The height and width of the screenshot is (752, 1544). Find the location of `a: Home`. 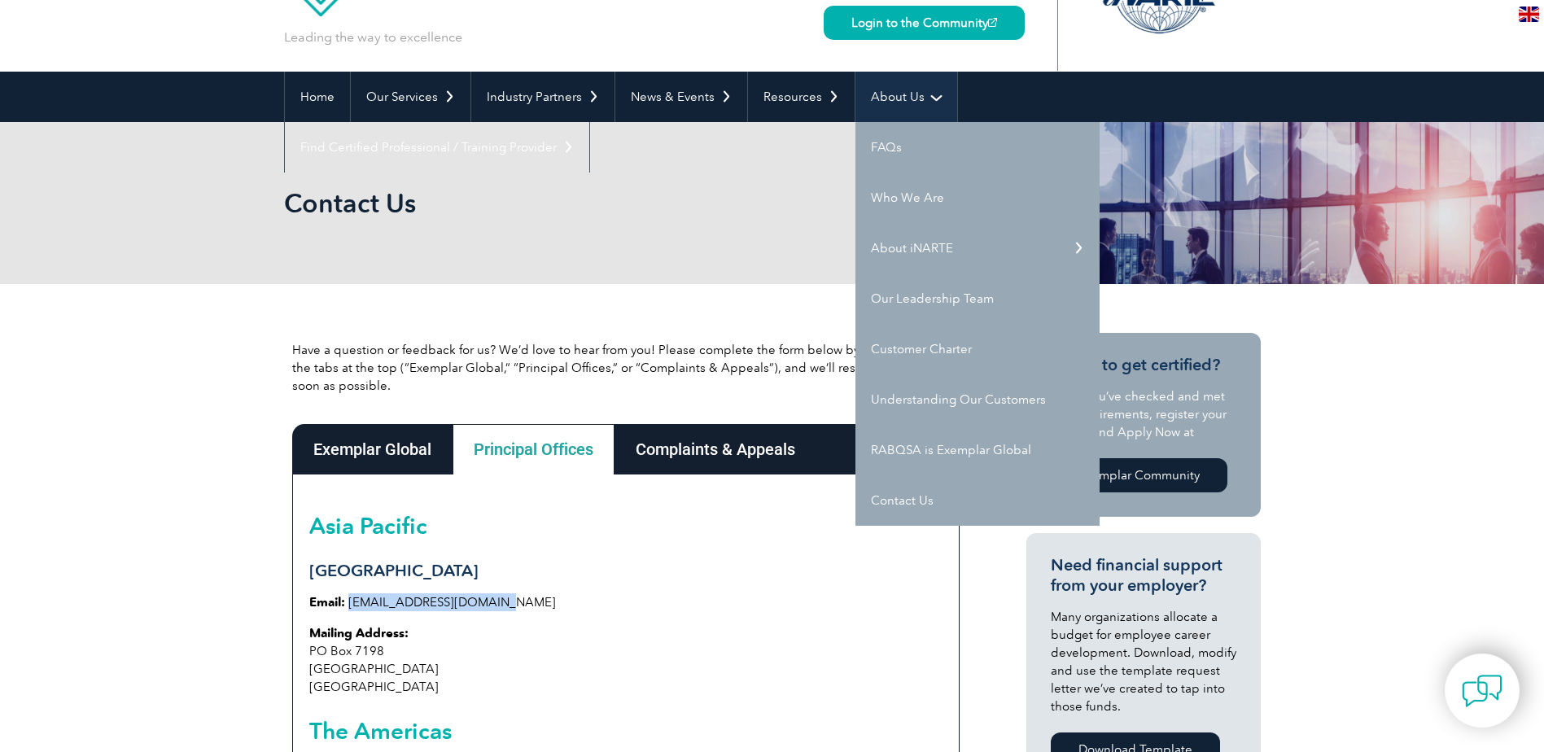

a: Home is located at coordinates (317, 97).